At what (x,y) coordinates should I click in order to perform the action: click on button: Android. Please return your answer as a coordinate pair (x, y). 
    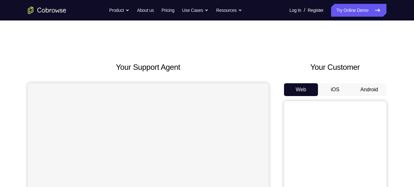
    Looking at the image, I should click on (370, 90).